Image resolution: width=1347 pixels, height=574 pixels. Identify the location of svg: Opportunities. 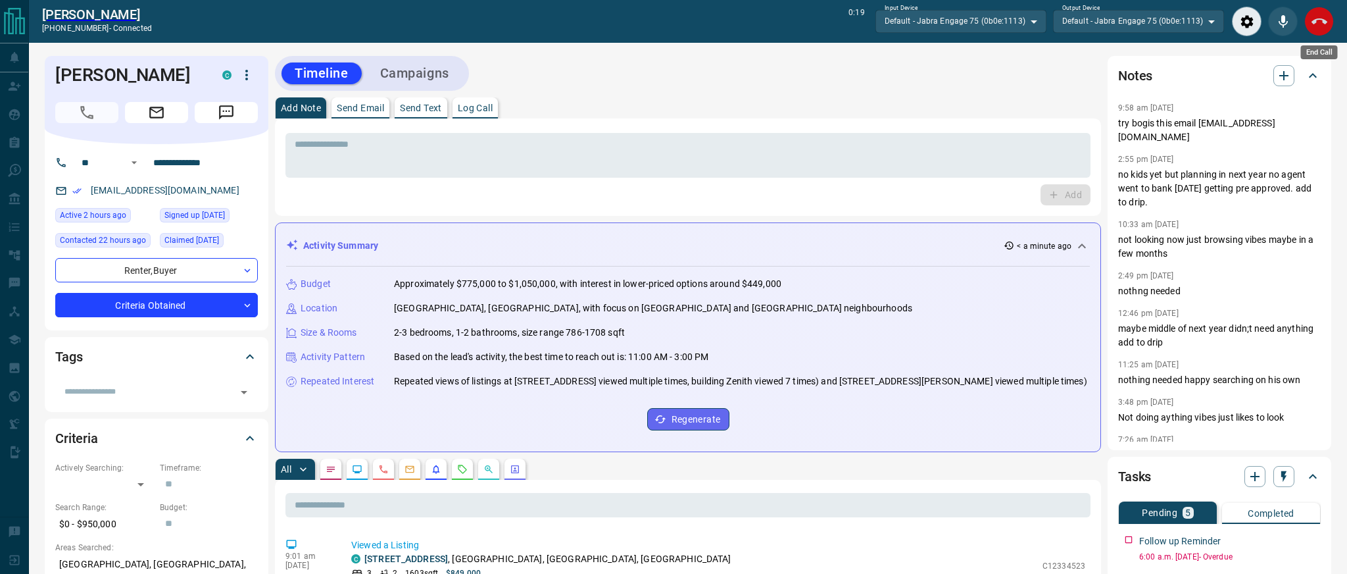
(489, 469).